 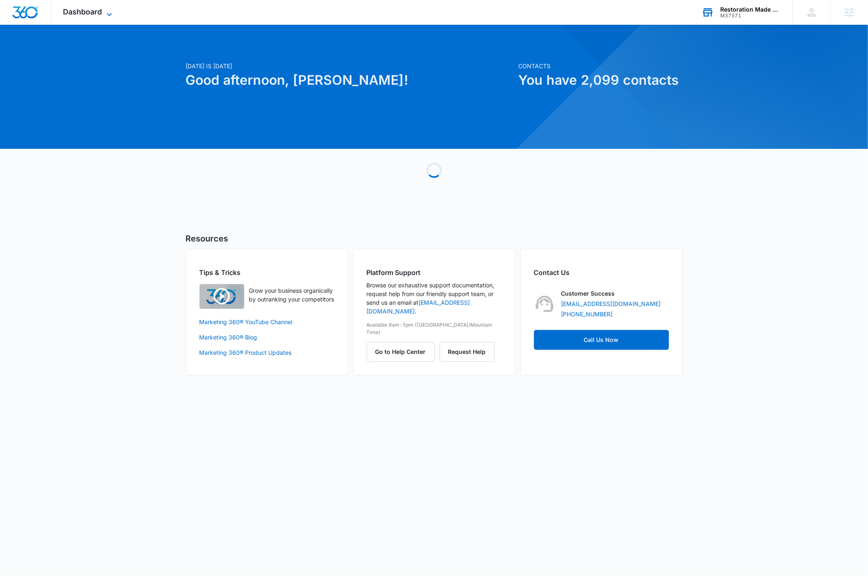 I want to click on div: account name, so click(x=750, y=10).